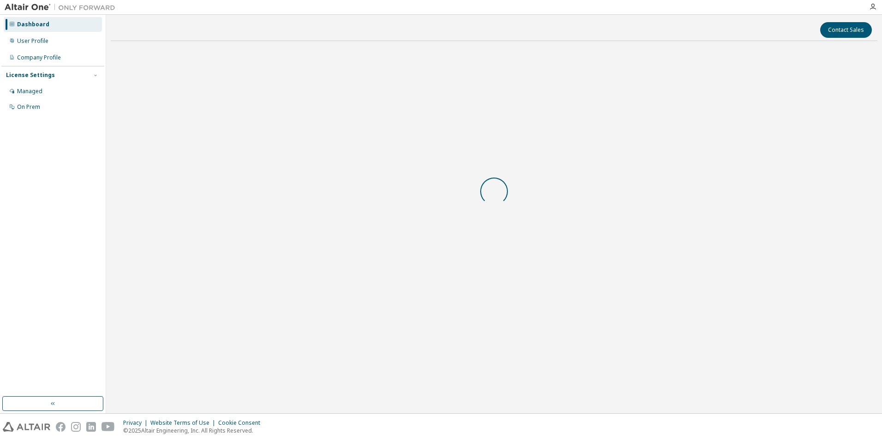  What do you see at coordinates (60, 427) in the screenshot?
I see `img: facebook.svg` at bounding box center [60, 427].